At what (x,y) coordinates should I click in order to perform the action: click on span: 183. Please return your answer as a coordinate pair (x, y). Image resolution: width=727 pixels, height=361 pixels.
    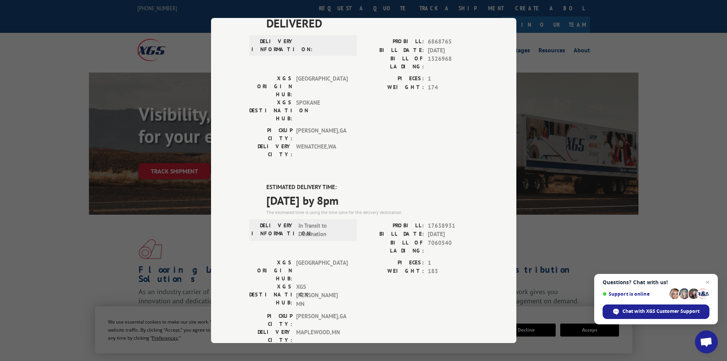
    Looking at the image, I should click on (453, 271).